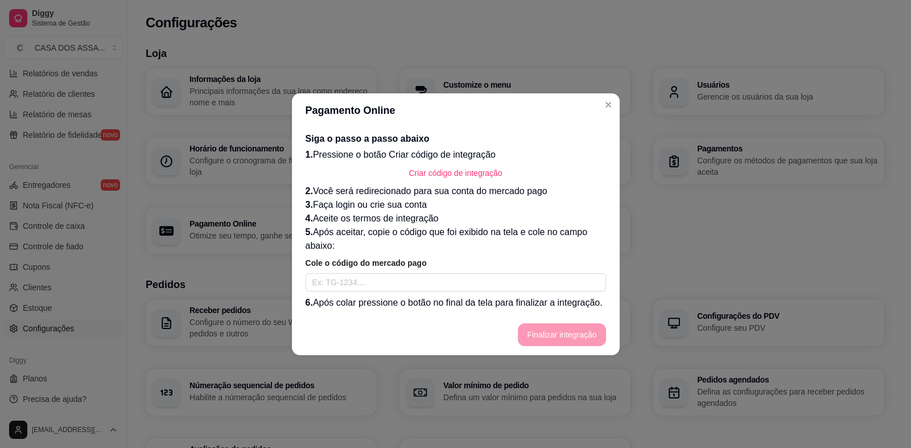 The image size is (911, 448). Describe the element at coordinates (456, 263) in the screenshot. I see `article: Cole o código do mercado pago` at that location.